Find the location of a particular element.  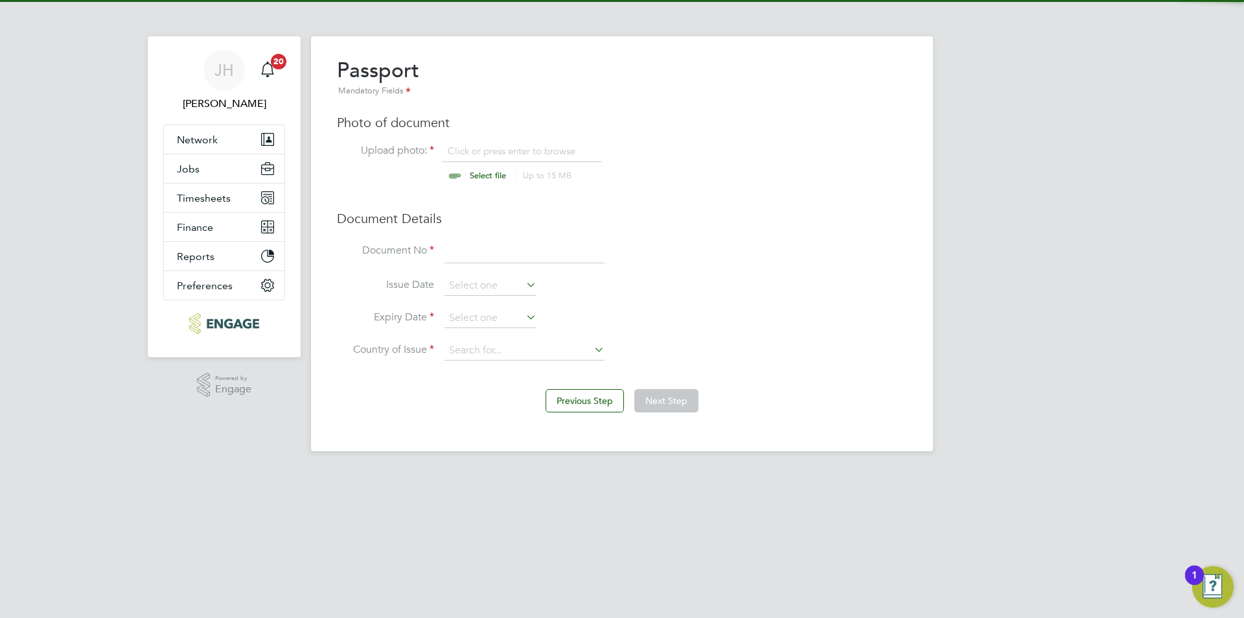

button: Previous Step is located at coordinates (585, 400).